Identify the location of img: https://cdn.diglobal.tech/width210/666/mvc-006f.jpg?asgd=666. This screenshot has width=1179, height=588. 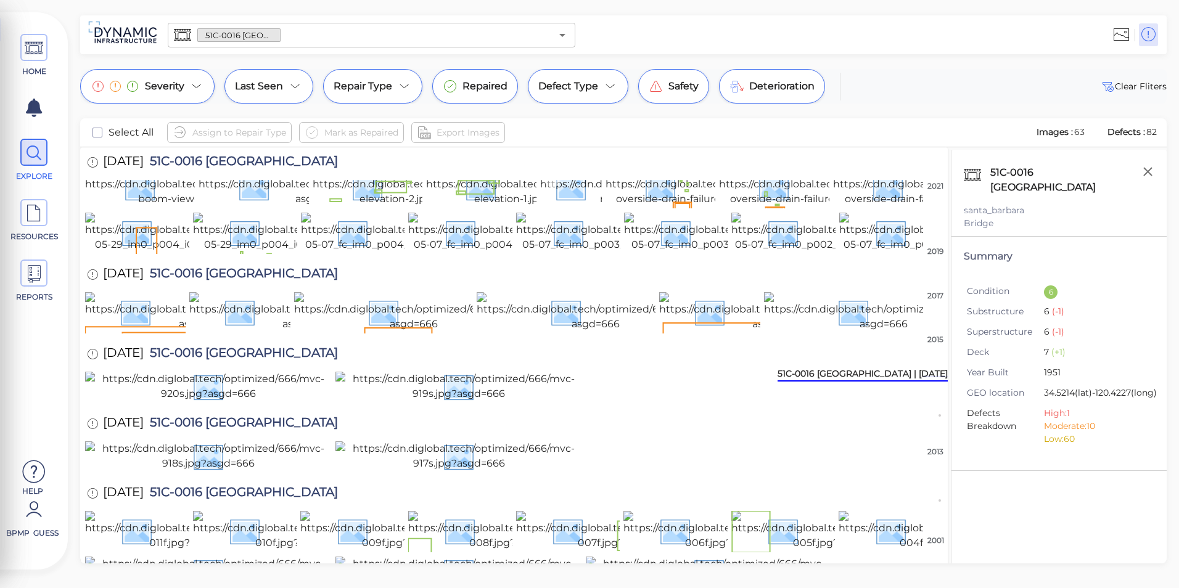
(732, 531).